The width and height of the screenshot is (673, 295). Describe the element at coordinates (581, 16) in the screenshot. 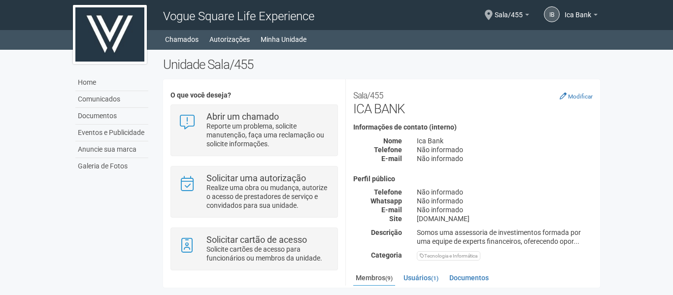

I see `a: Ica Bank` at that location.